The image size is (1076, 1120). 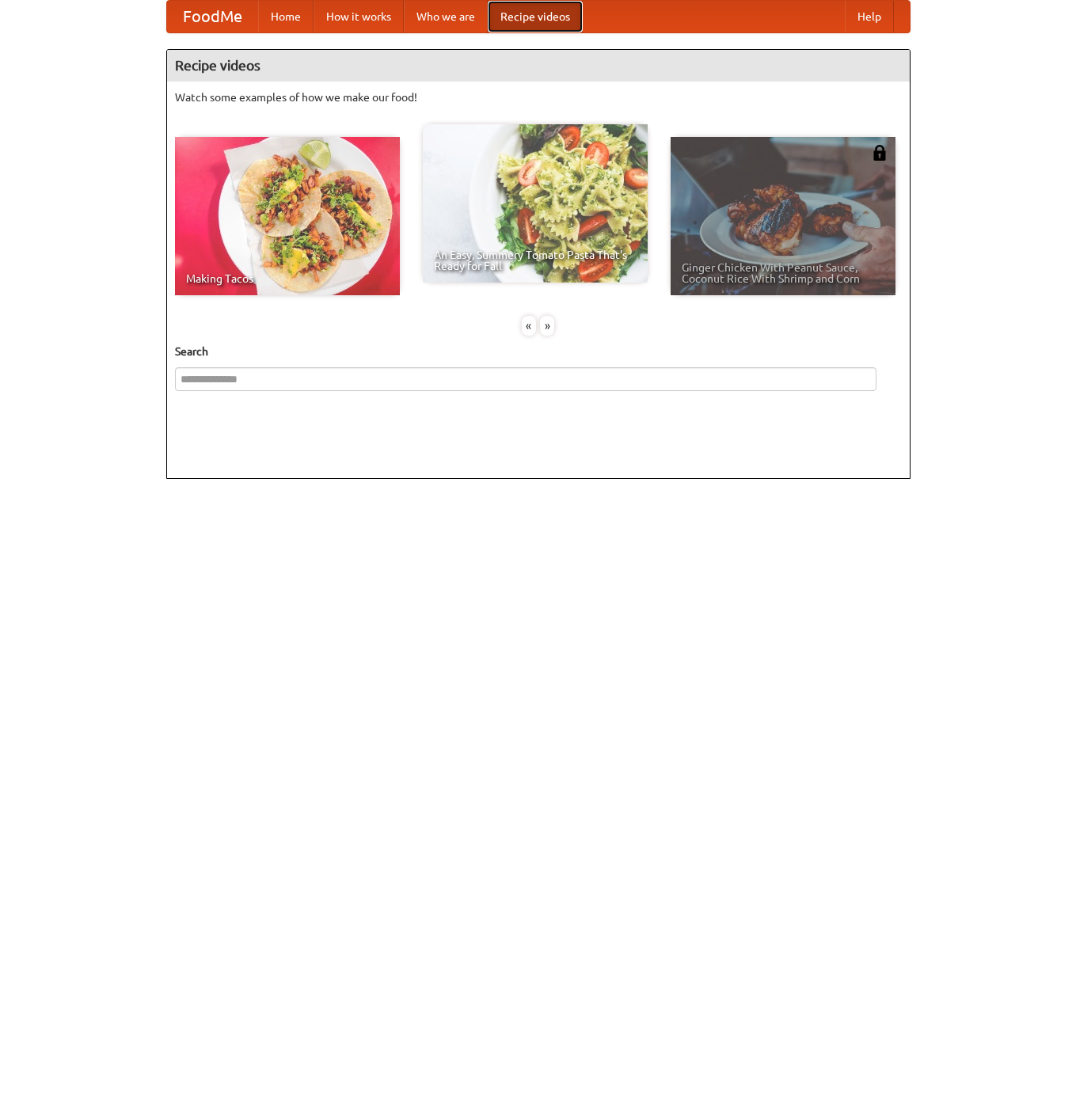 I want to click on span: An Easy, Summery Tomato Pasta That's Ready for Fall, so click(x=535, y=260).